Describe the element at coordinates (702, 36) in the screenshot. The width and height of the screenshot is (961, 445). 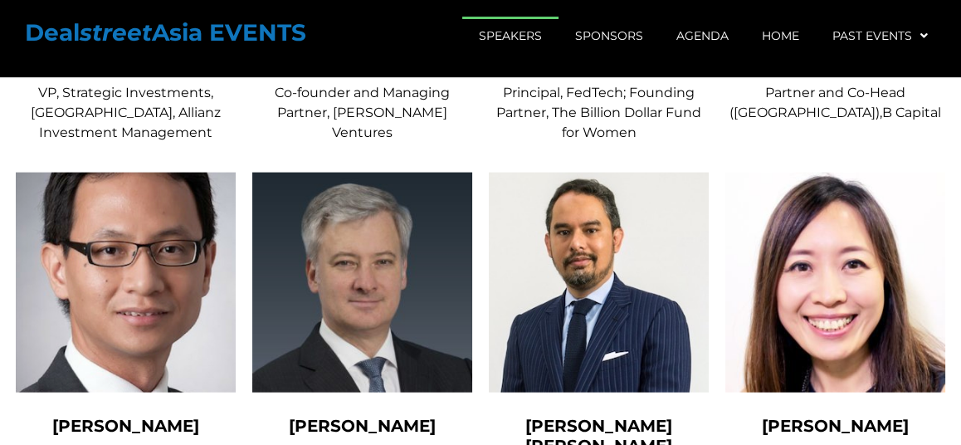
I see `a: Agenda` at that location.